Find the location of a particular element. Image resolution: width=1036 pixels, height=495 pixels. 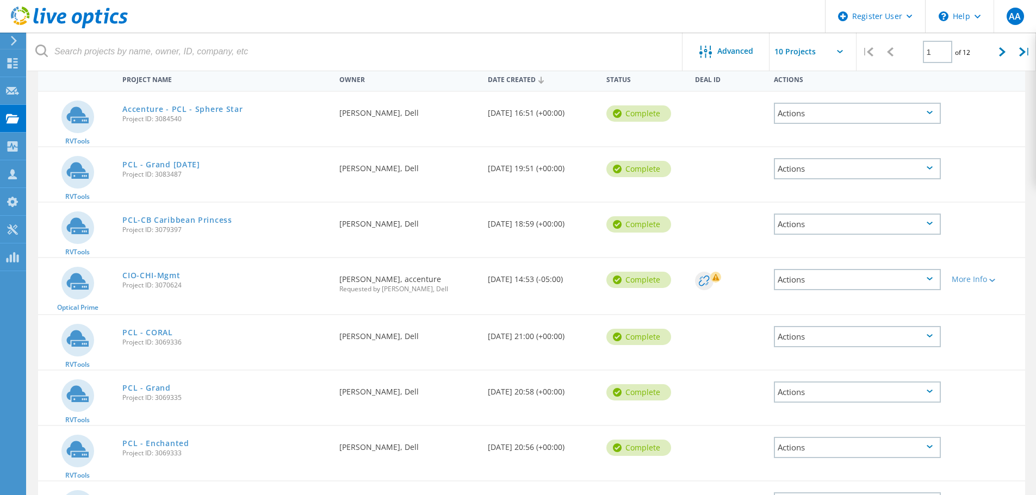

div: Owner is located at coordinates (408, 78).